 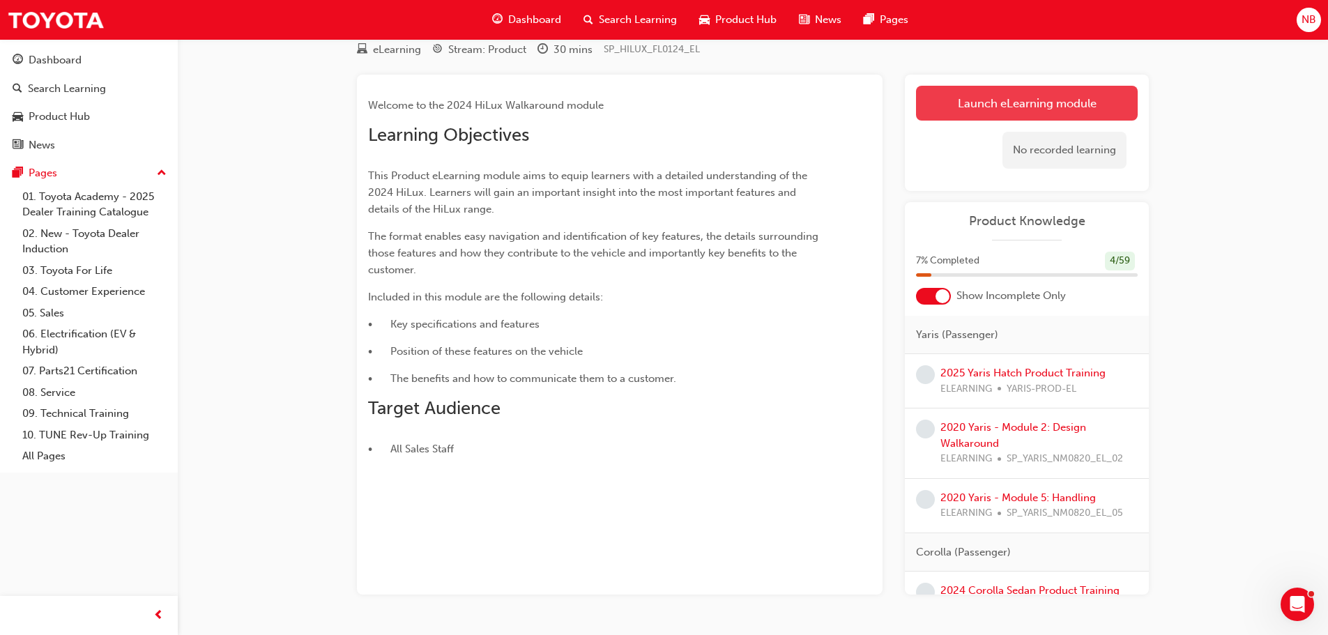 I want to click on span: YARIS-PROD-EL, so click(x=1042, y=389).